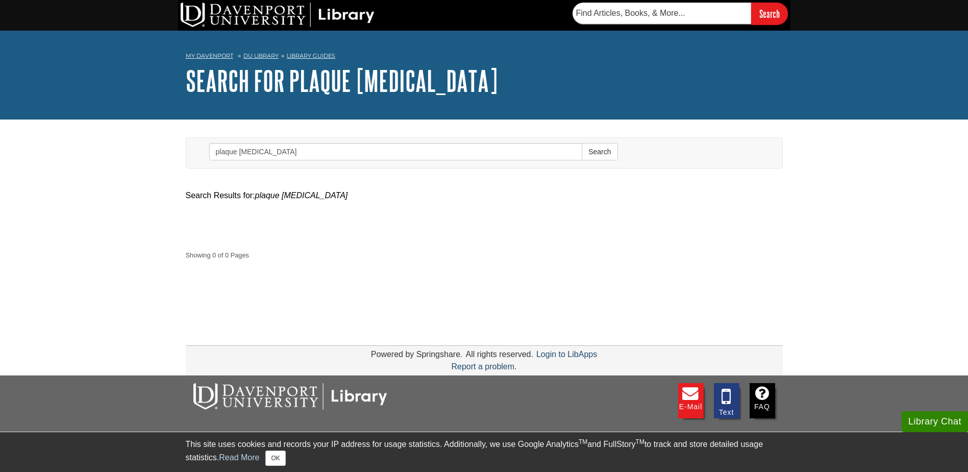 This screenshot has height=472, width=968. What do you see at coordinates (239, 457) in the screenshot?
I see `a: Read More` at bounding box center [239, 457].